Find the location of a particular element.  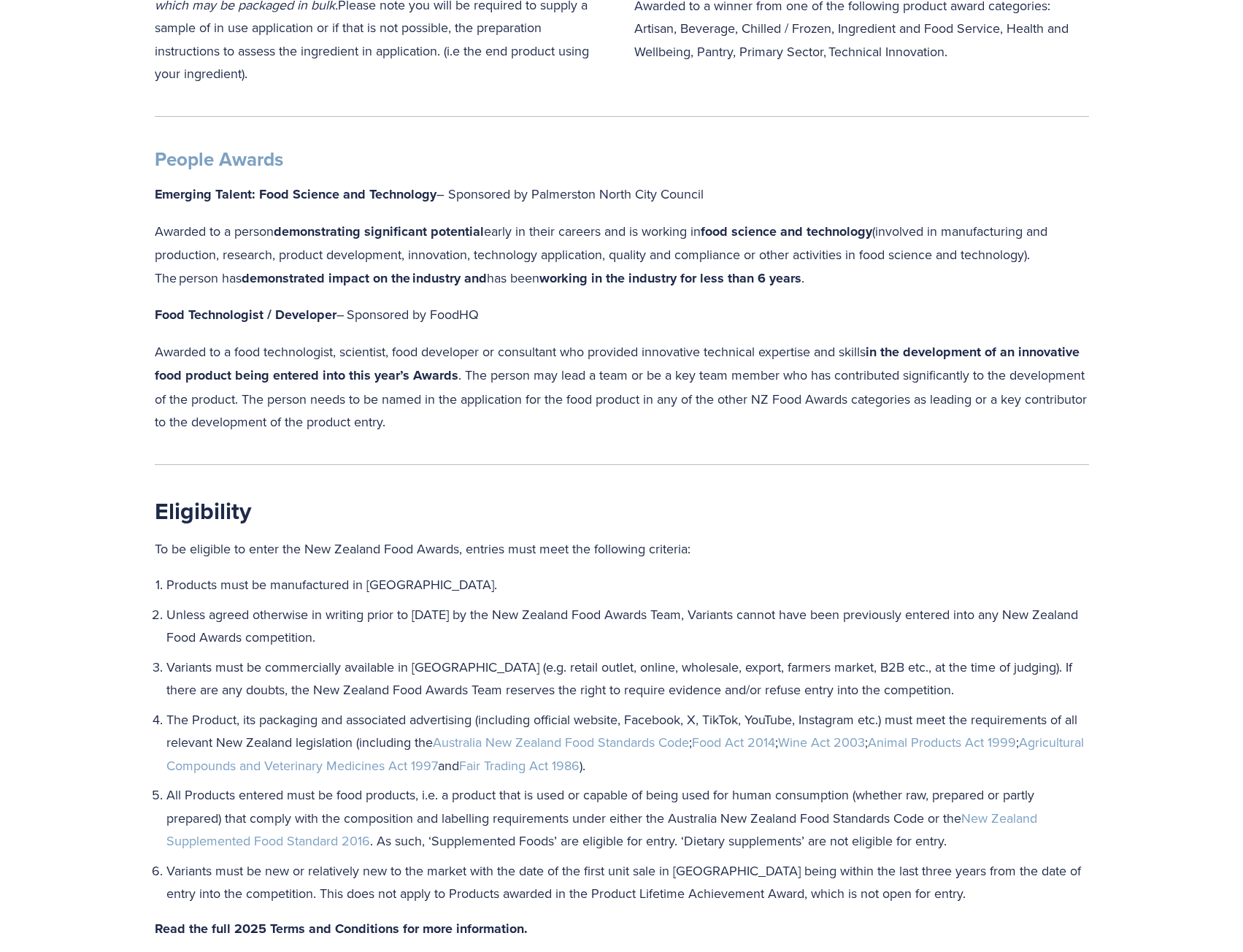

p: The Product, its packaging and associated advertising (including official website, Facebook, X, T... is located at coordinates (627, 742).